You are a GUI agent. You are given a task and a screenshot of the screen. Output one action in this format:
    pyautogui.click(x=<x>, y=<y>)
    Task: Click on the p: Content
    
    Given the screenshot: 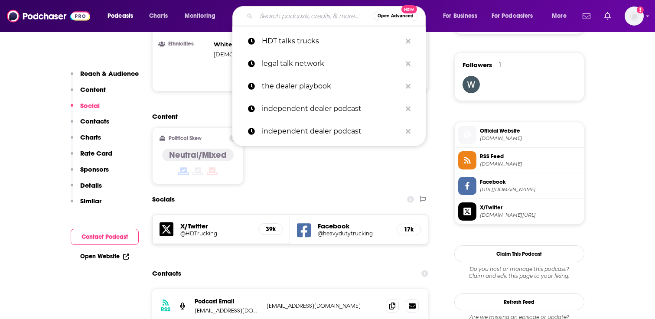 What is the action you would take?
    pyautogui.click(x=93, y=89)
    